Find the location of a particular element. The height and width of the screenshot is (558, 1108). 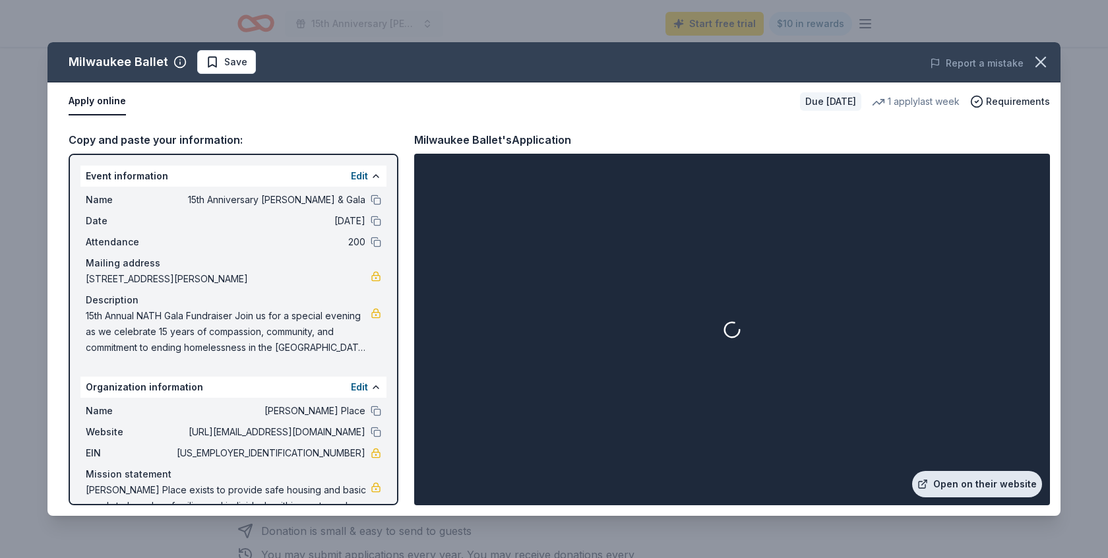

div: 1 apply last week is located at coordinates (916, 102).